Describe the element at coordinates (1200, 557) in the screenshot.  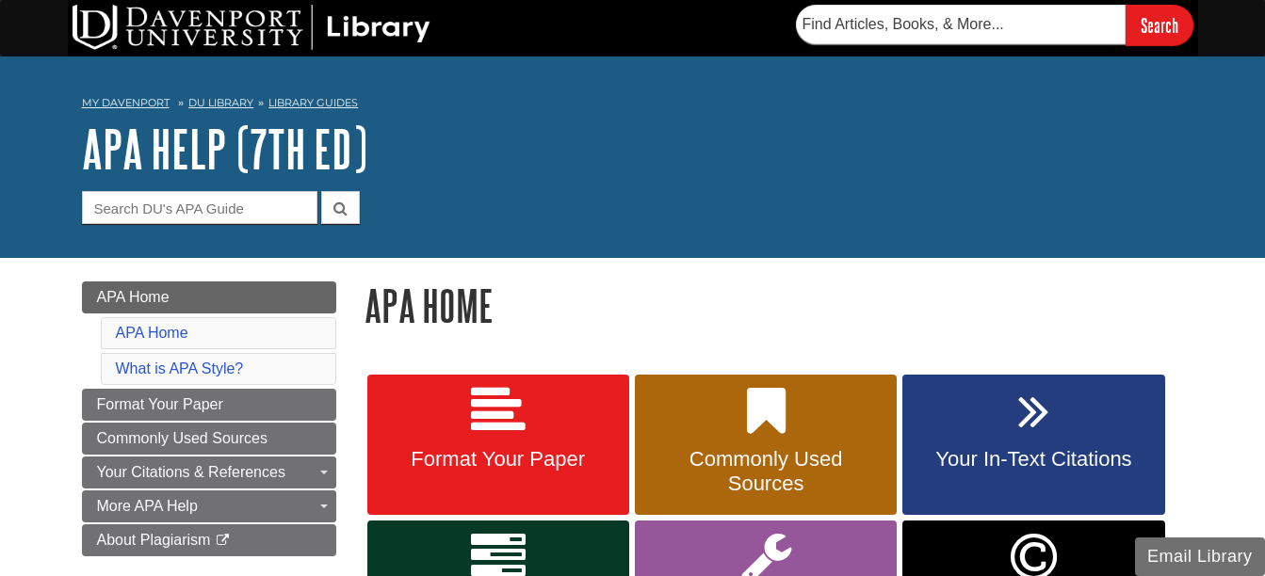
I see `button: Email Library` at that location.